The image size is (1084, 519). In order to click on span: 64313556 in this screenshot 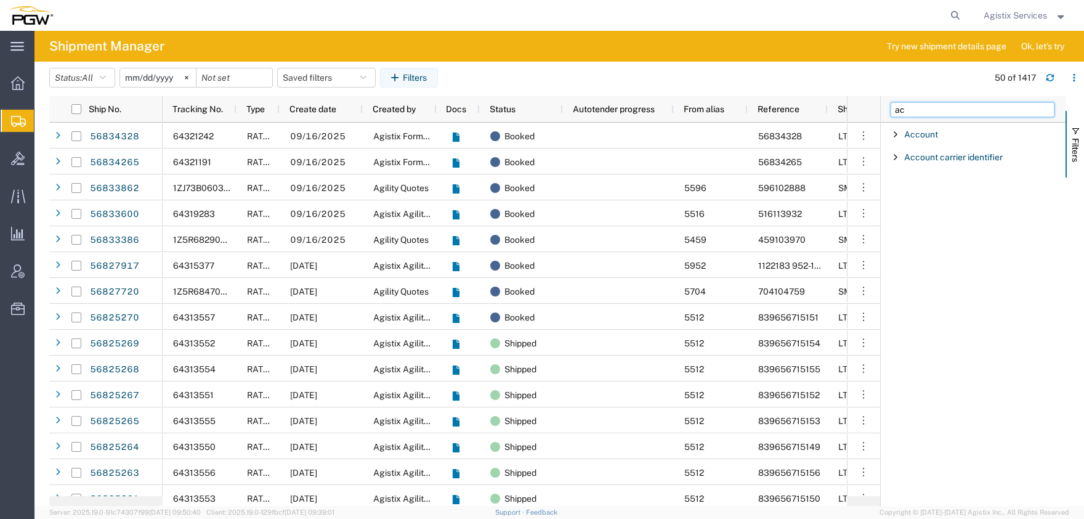, I will do `click(194, 472)`.